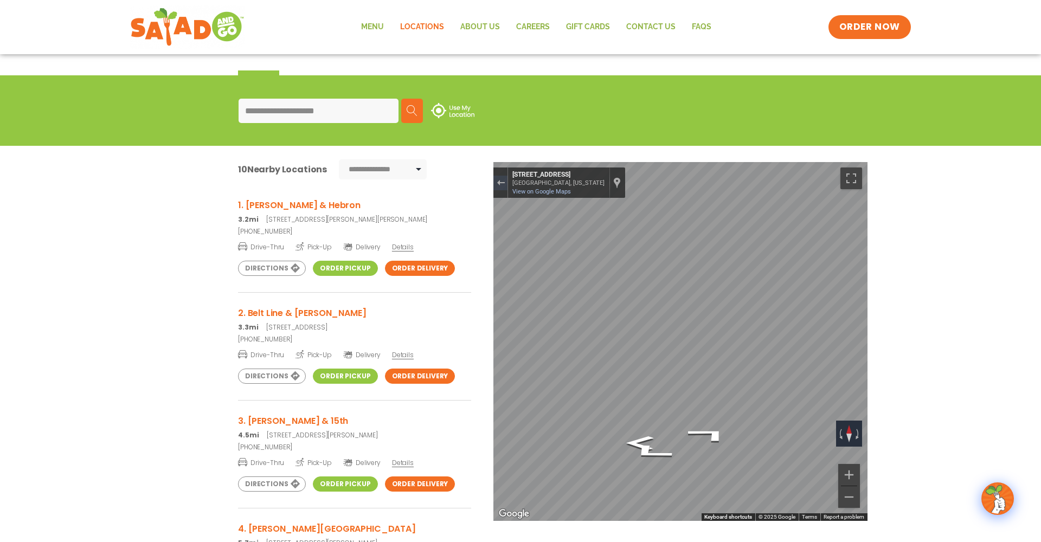 The height and width of the screenshot is (542, 1041). What do you see at coordinates (248, 327) in the screenshot?
I see `strong: 3.3mi` at bounding box center [248, 327].